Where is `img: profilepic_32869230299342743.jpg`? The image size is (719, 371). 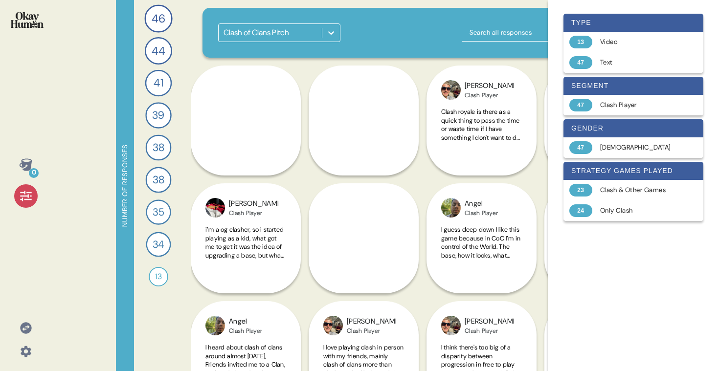
img: profilepic_32869230299342743.jpg is located at coordinates (215, 208).